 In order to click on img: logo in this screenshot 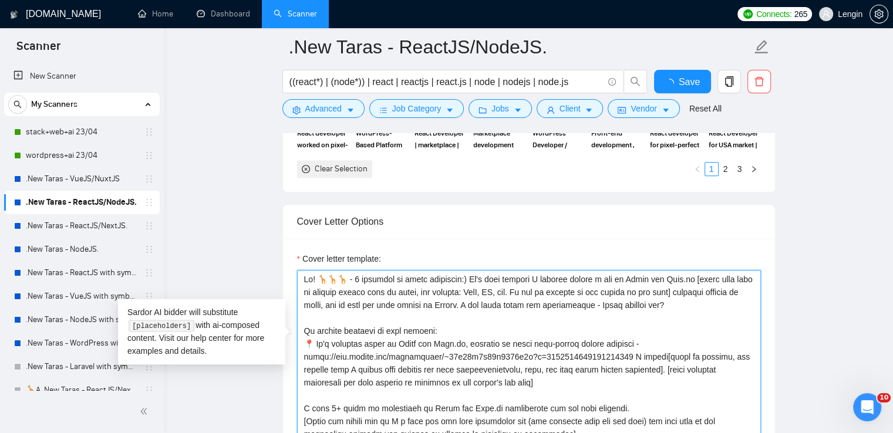, I will do `click(14, 15)`.